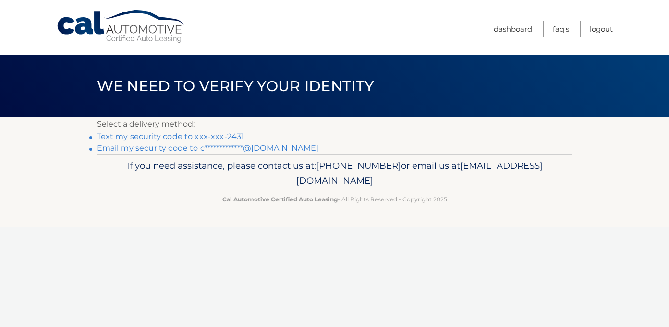 The width and height of the screenshot is (669, 327). Describe the element at coordinates (335, 199) in the screenshot. I see `p: - All Rights Reserved - Copyright 2025` at that location.